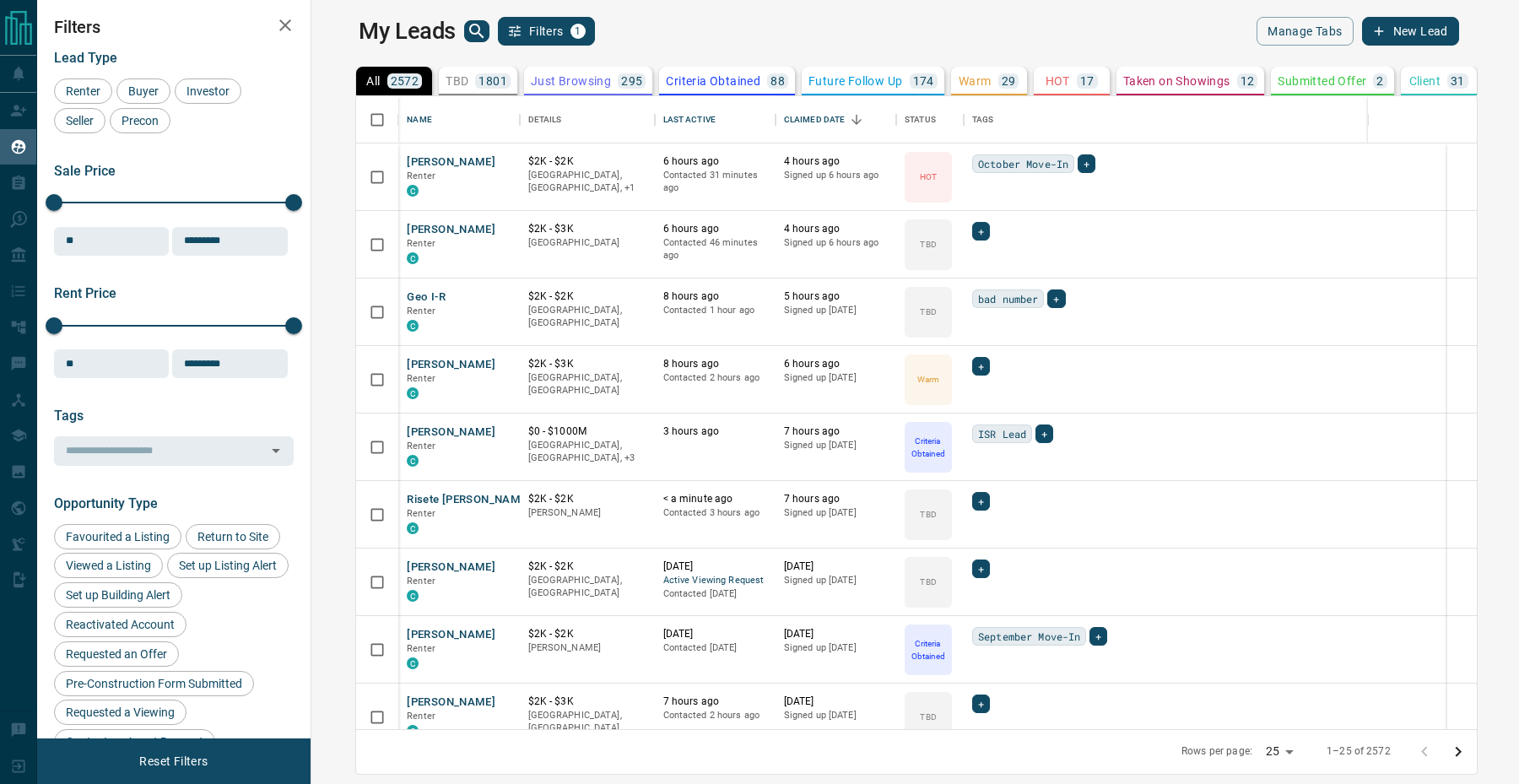  I want to click on p: Warm, so click(929, 379).